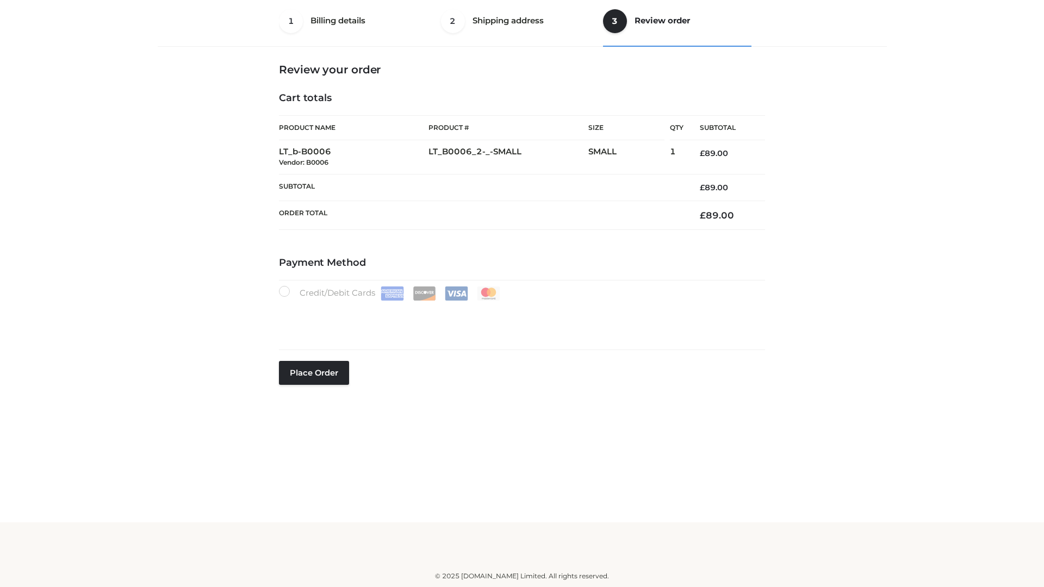 Image resolution: width=1044 pixels, height=587 pixels. What do you see at coordinates (676, 128) in the screenshot?
I see `th: Qty` at bounding box center [676, 128].